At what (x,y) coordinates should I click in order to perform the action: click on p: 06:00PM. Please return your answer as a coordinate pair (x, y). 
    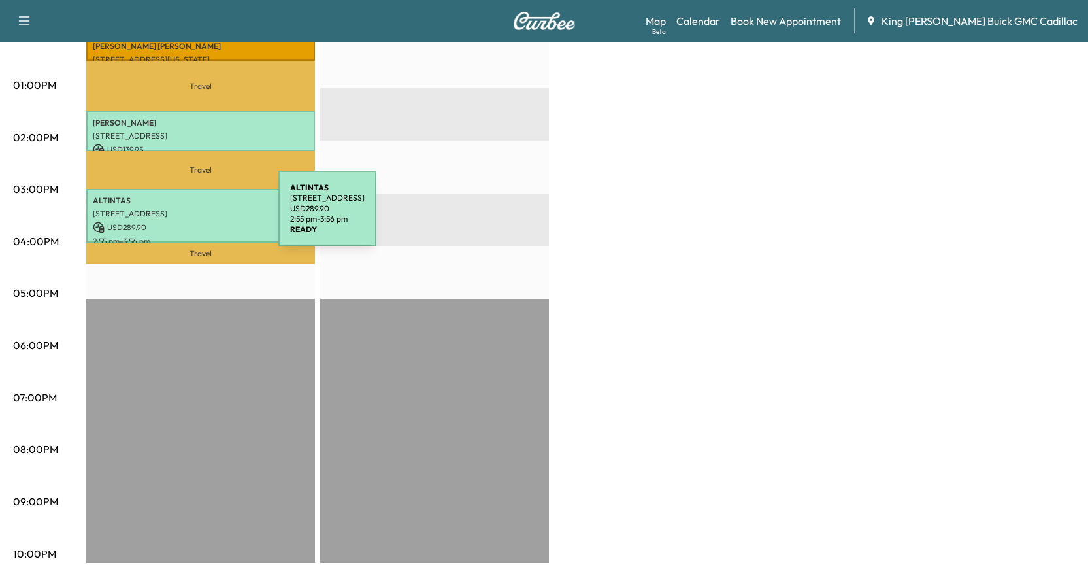
    Looking at the image, I should click on (35, 345).